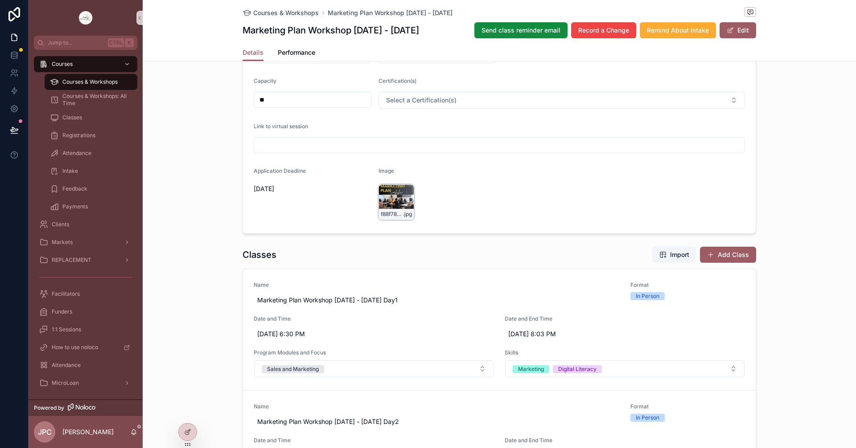 Image resolution: width=856 pixels, height=448 pixels. I want to click on span: Skills, so click(624, 353).